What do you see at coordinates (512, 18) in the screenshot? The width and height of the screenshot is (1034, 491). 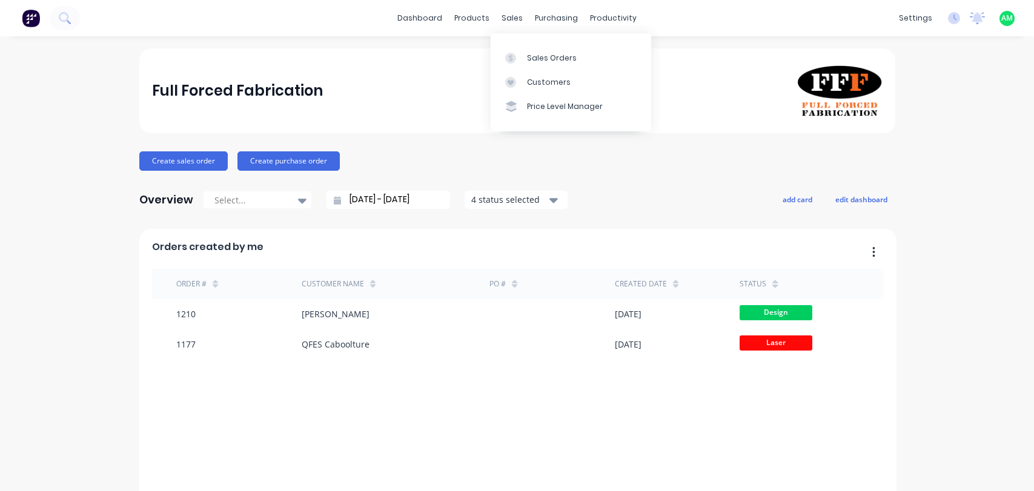 I see `div: sales` at bounding box center [512, 18].